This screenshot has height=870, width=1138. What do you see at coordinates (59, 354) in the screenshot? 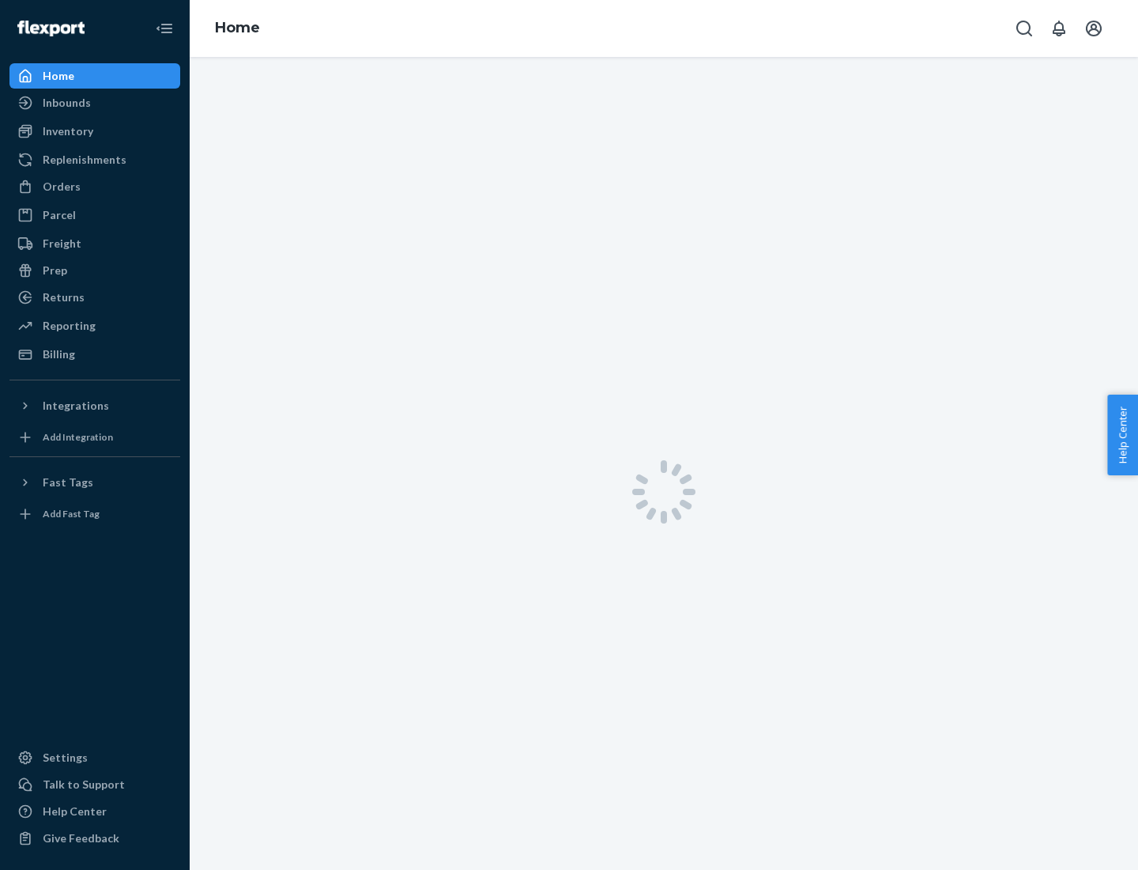
I see `div: Billing` at bounding box center [59, 354].